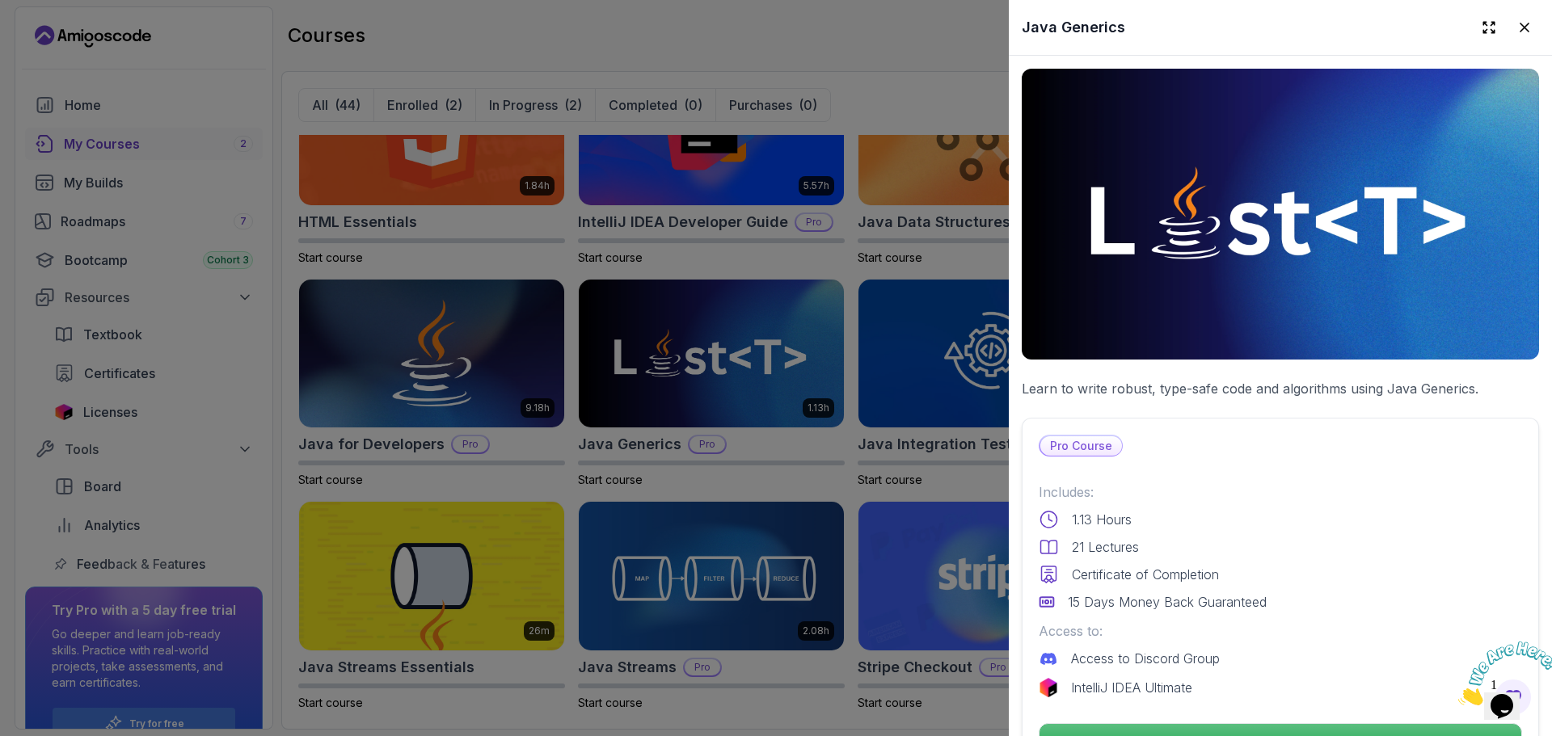 The width and height of the screenshot is (1552, 736). Describe the element at coordinates (1105, 547) in the screenshot. I see `p: 21 Lectures` at that location.